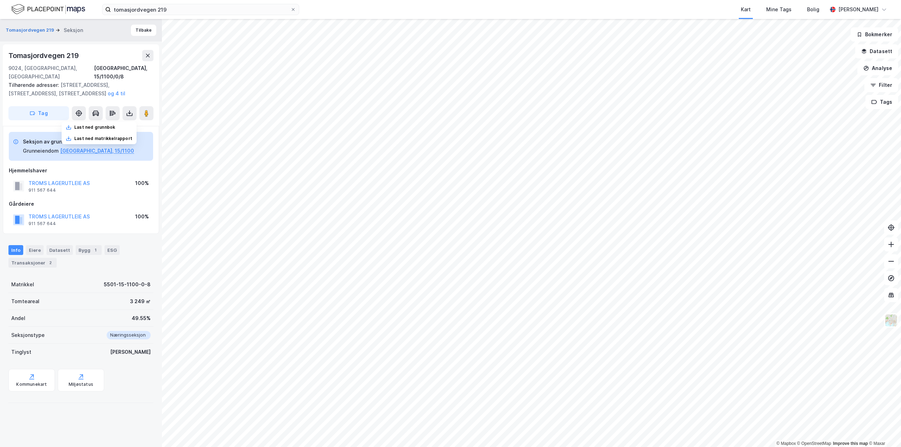 The image size is (901, 447). What do you see at coordinates (813, 10) in the screenshot?
I see `div: Bolig` at bounding box center [813, 10].